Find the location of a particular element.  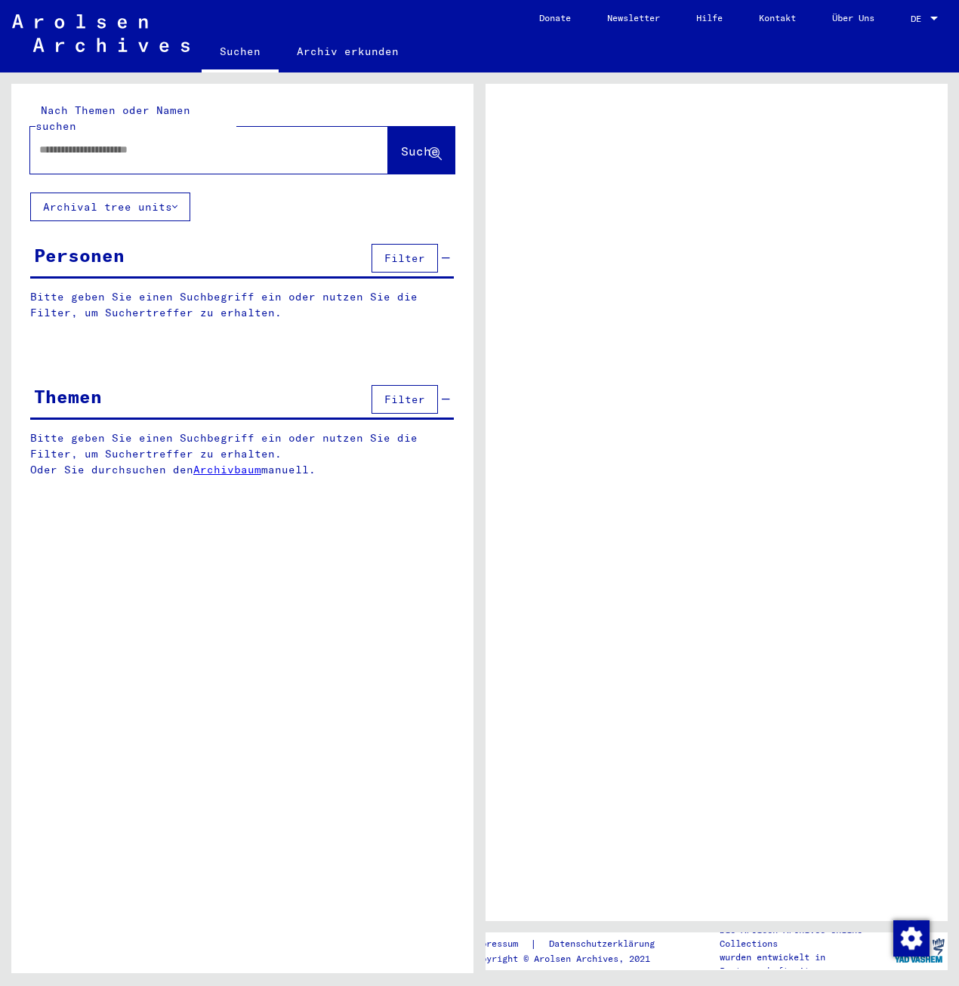

img: yv_logo.png is located at coordinates (919, 950).